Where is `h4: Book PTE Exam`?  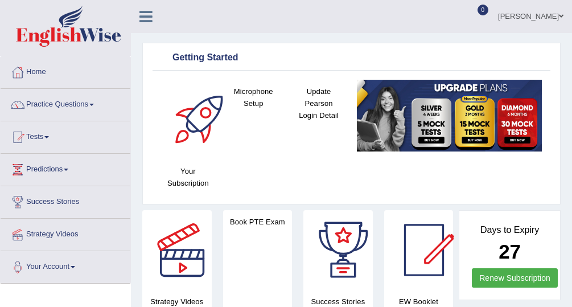 h4: Book PTE Exam is located at coordinates (258, 221).